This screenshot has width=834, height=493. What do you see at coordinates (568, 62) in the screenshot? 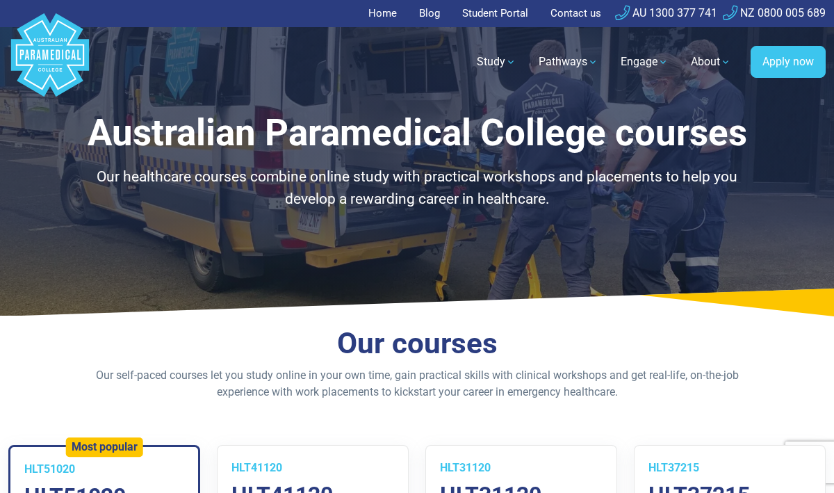
I see `a: Pathways` at bounding box center [568, 62].